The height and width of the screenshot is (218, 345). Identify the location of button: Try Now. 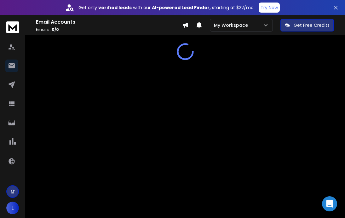
(269, 8).